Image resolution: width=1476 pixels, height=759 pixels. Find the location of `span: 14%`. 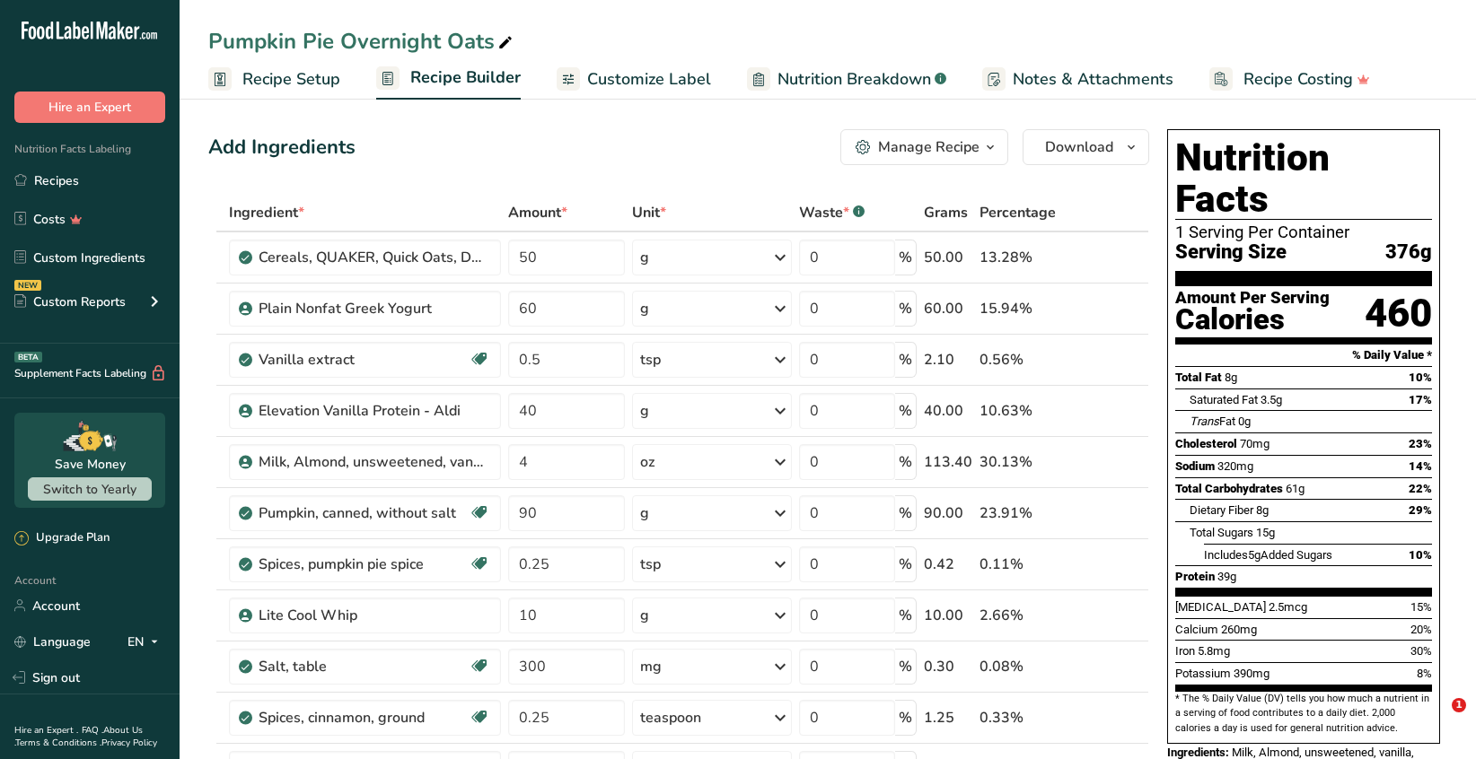

span: 14% is located at coordinates (1420, 466).